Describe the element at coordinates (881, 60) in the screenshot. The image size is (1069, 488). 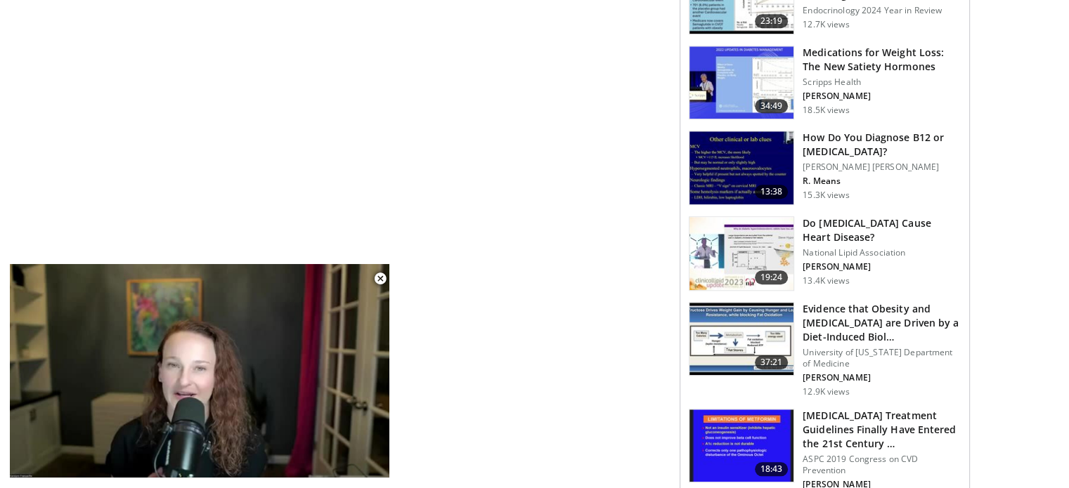
I see `h3: Medications for Weight Loss: The New Satiety Hormones` at that location.